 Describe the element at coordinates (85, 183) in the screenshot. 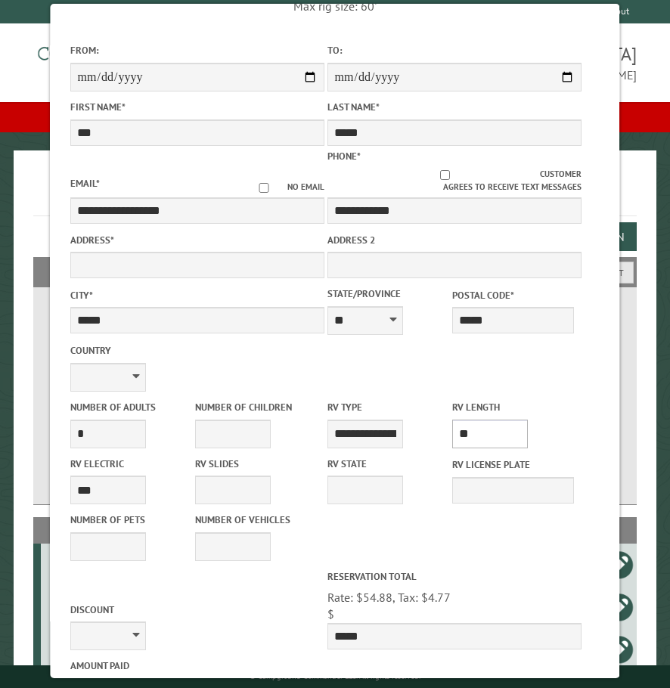

I see `label: Email` at that location.